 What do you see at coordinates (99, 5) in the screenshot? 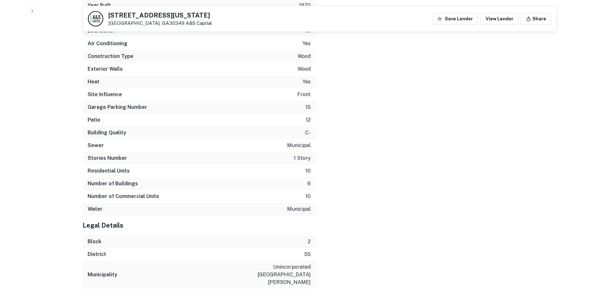
I see `h6: Year Built` at bounding box center [99, 5].